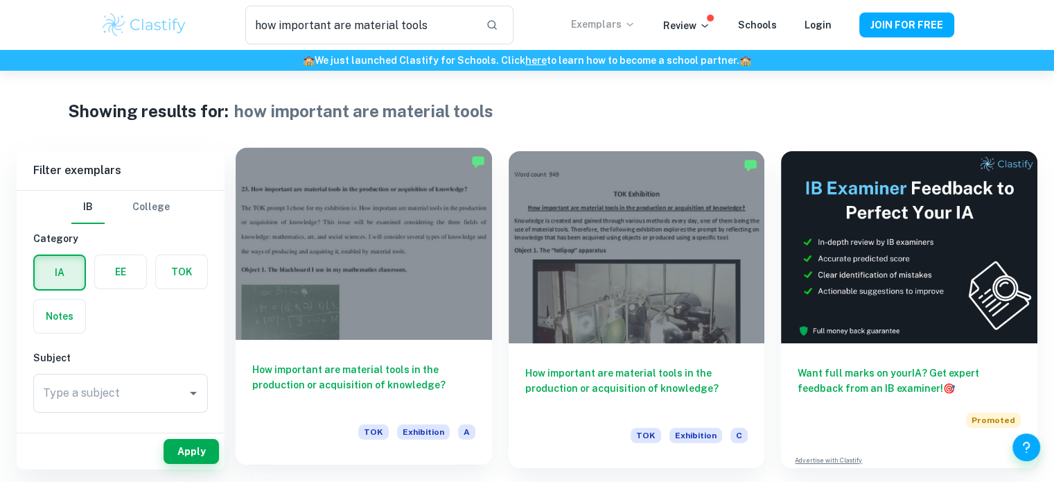 Image resolution: width=1054 pixels, height=482 pixels. I want to click on button: EE, so click(121, 272).